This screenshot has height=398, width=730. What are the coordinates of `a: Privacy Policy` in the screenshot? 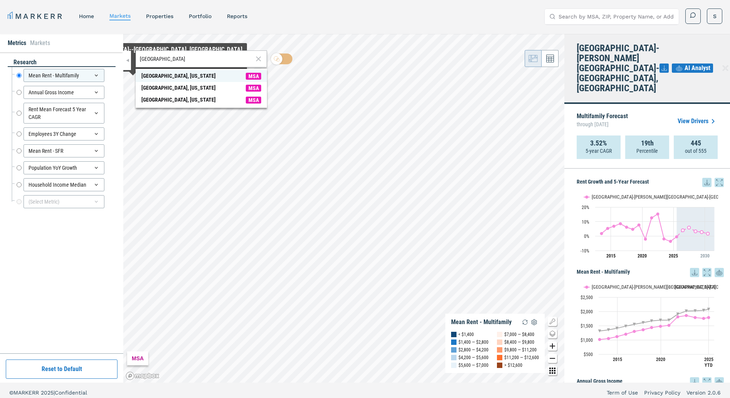 It's located at (662, 393).